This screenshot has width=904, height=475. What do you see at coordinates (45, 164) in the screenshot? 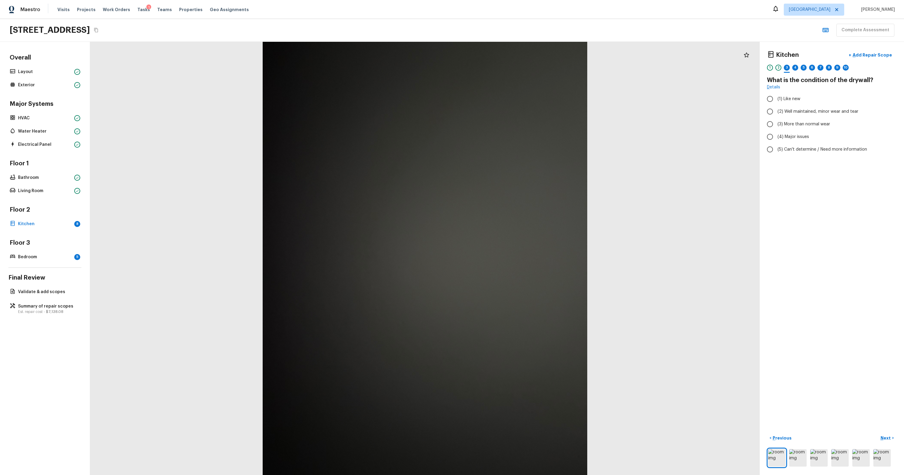
I see `h4: Floor 1` at bounding box center [45, 164].